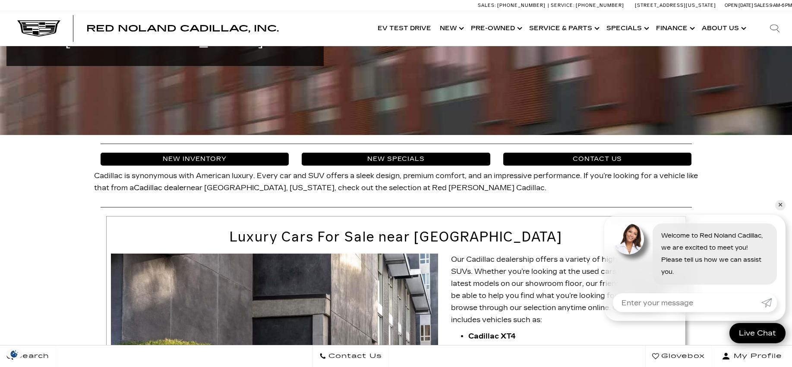 This screenshot has height=367, width=792. I want to click on a: Cadillac Dark Logo with Cadillac White Text, so click(39, 28).